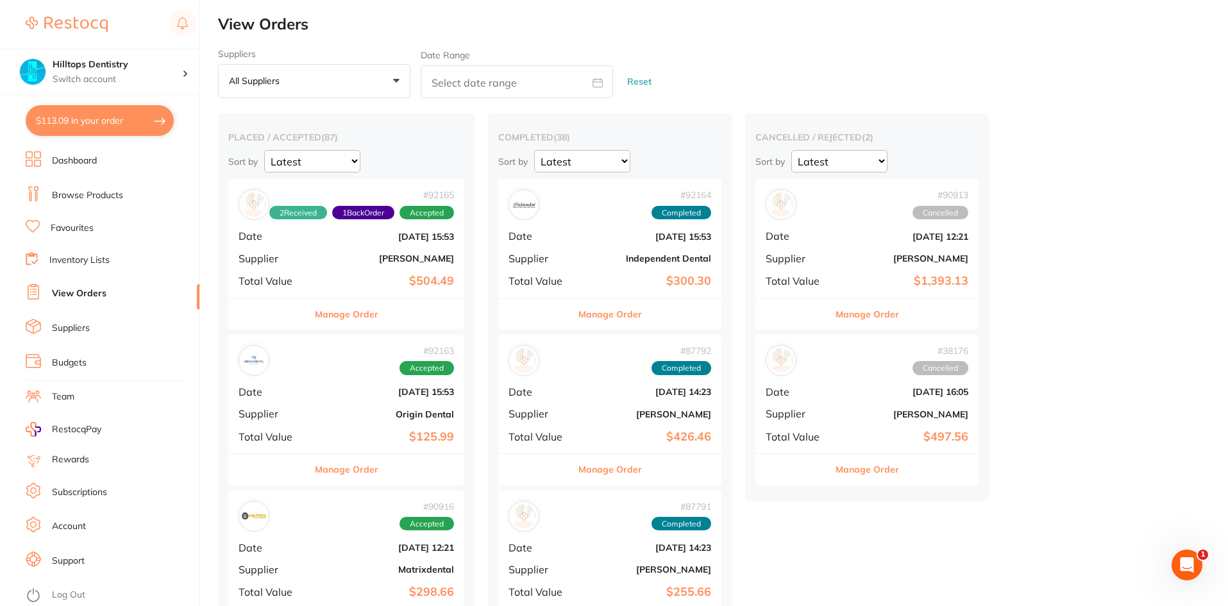 The height and width of the screenshot is (606, 1228). Describe the element at coordinates (71, 328) in the screenshot. I see `a: Suppliers` at that location.